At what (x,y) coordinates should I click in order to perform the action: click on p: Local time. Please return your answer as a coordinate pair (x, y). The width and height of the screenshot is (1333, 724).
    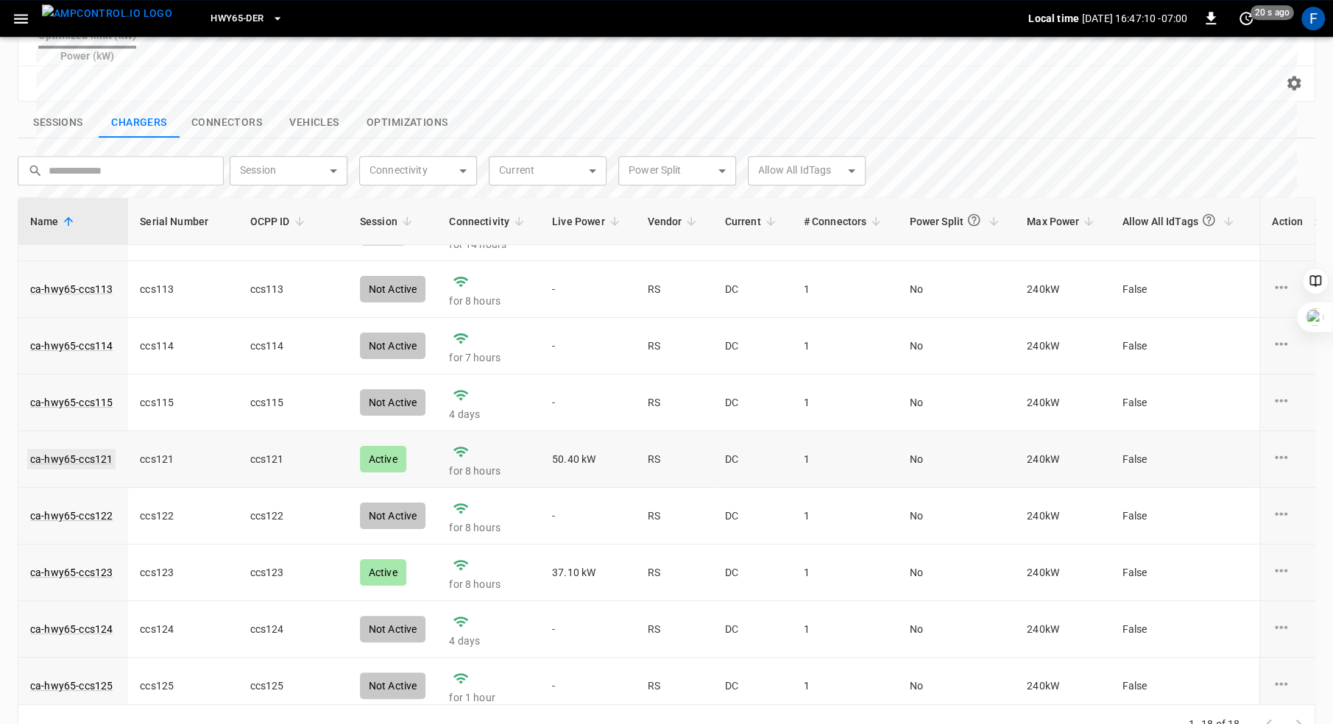
    Looking at the image, I should click on (1053, 18).